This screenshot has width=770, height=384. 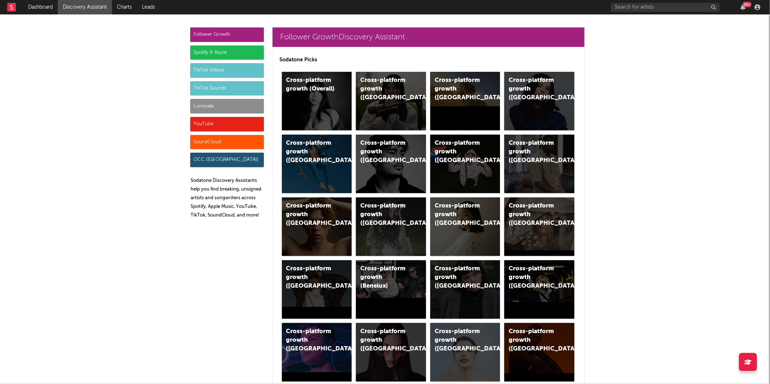 What do you see at coordinates (743, 7) in the screenshot?
I see `button: 99+` at bounding box center [743, 7].